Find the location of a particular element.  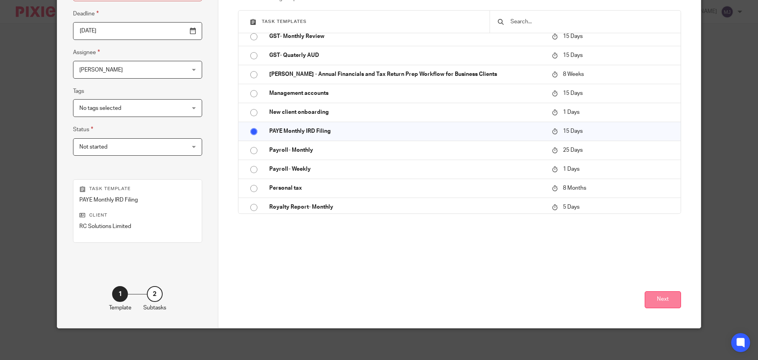

p: Royalty Report- Monthly is located at coordinates (407, 207).